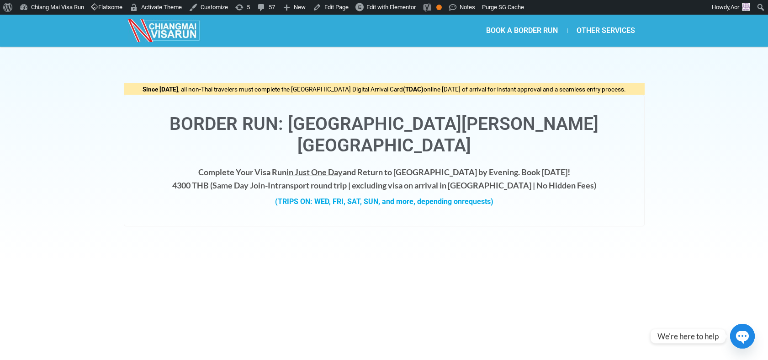 This screenshot has width=768, height=360. I want to click on span: Aor, so click(735, 7).